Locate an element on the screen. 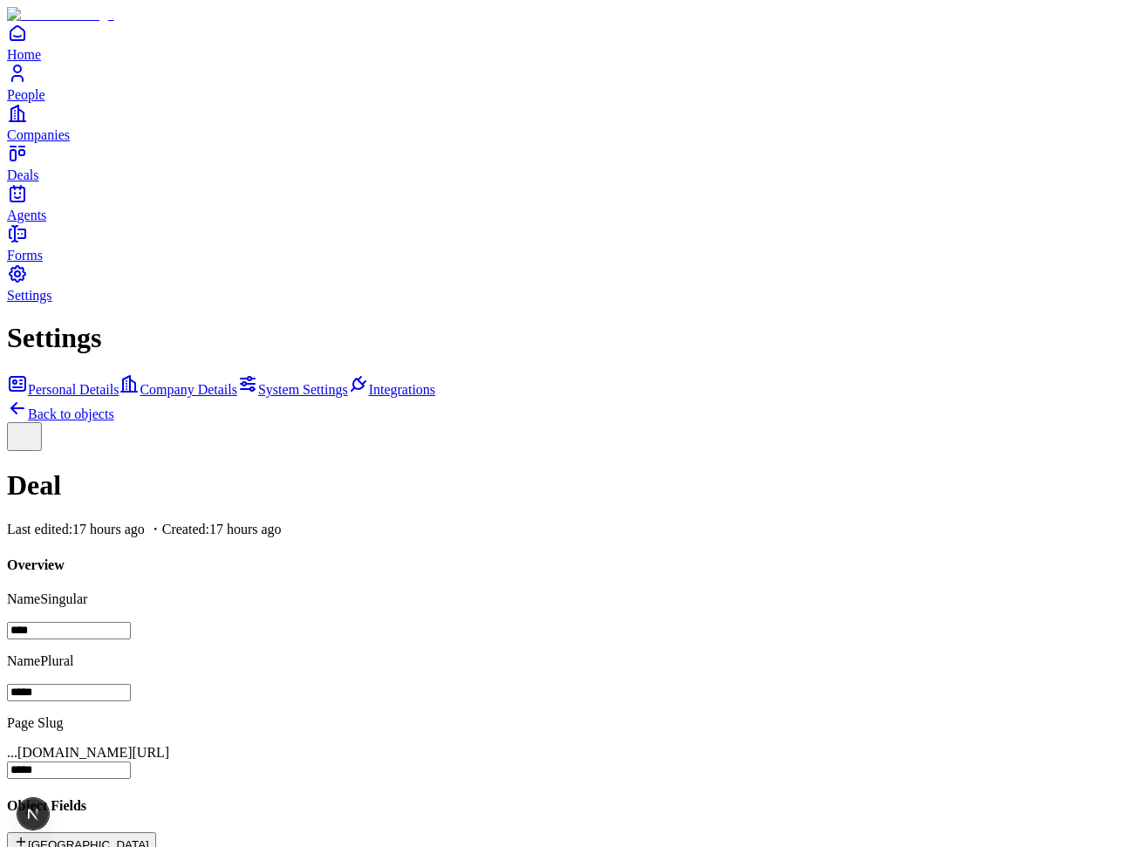 This screenshot has height=847, width=1133. a: People is located at coordinates (566, 82).